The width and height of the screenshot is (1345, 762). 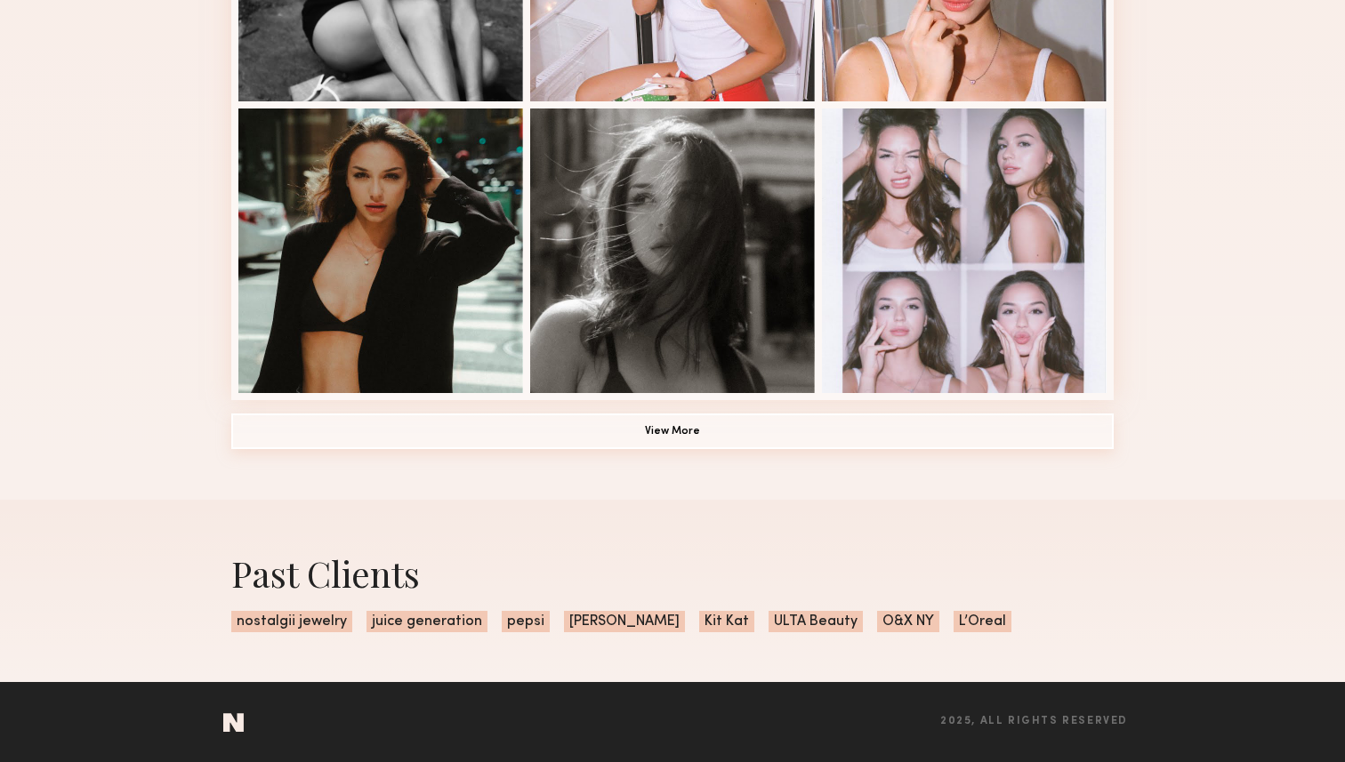 I want to click on span: 2025, all rights reserved, so click(x=1034, y=722).